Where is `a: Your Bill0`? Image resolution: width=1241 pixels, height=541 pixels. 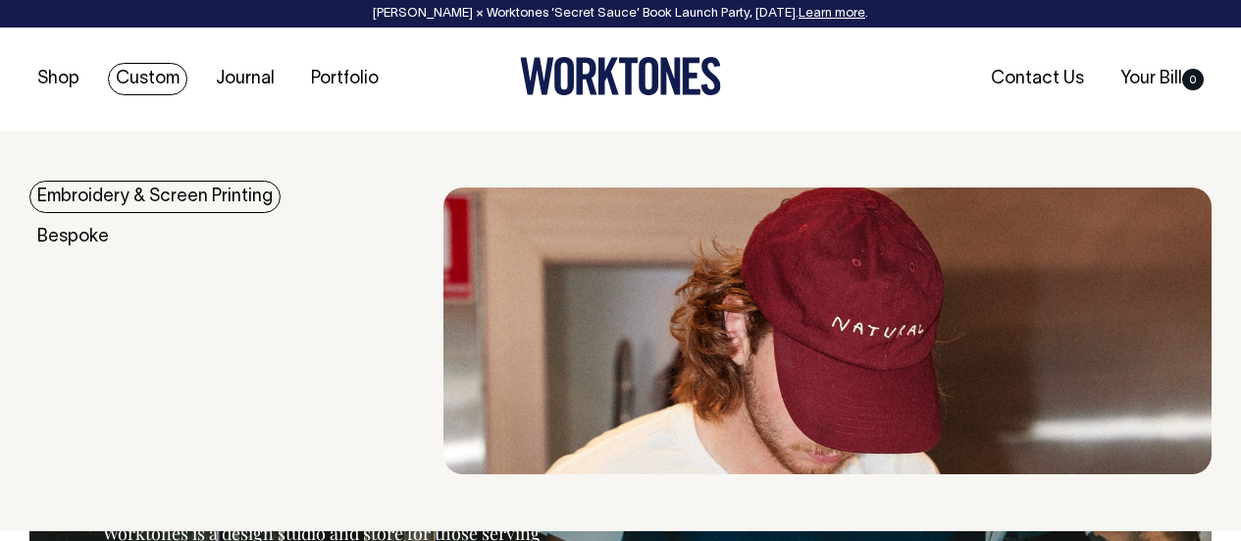 a: Your Bill0 is located at coordinates (1162, 79).